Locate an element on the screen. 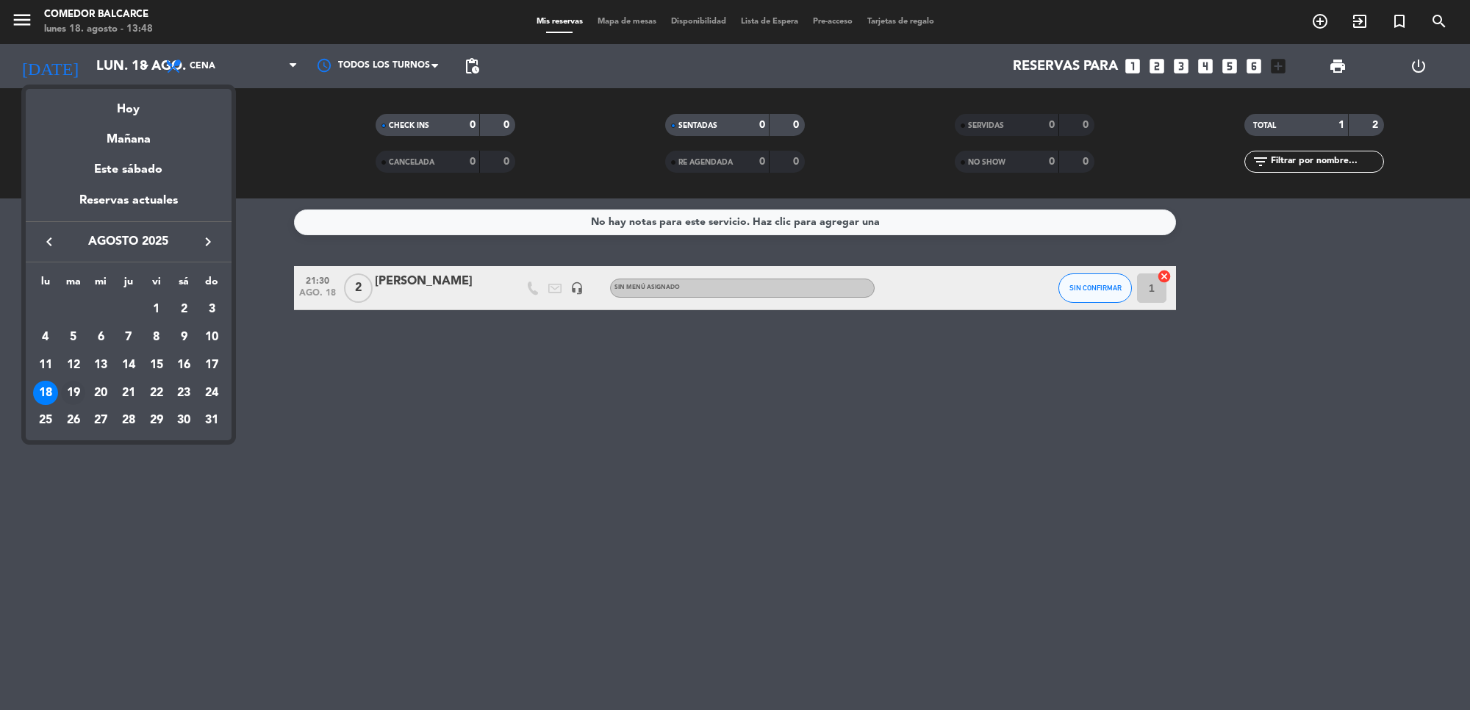 The image size is (1470, 710). td: 11 de agosto de 2025 is located at coordinates (46, 365).